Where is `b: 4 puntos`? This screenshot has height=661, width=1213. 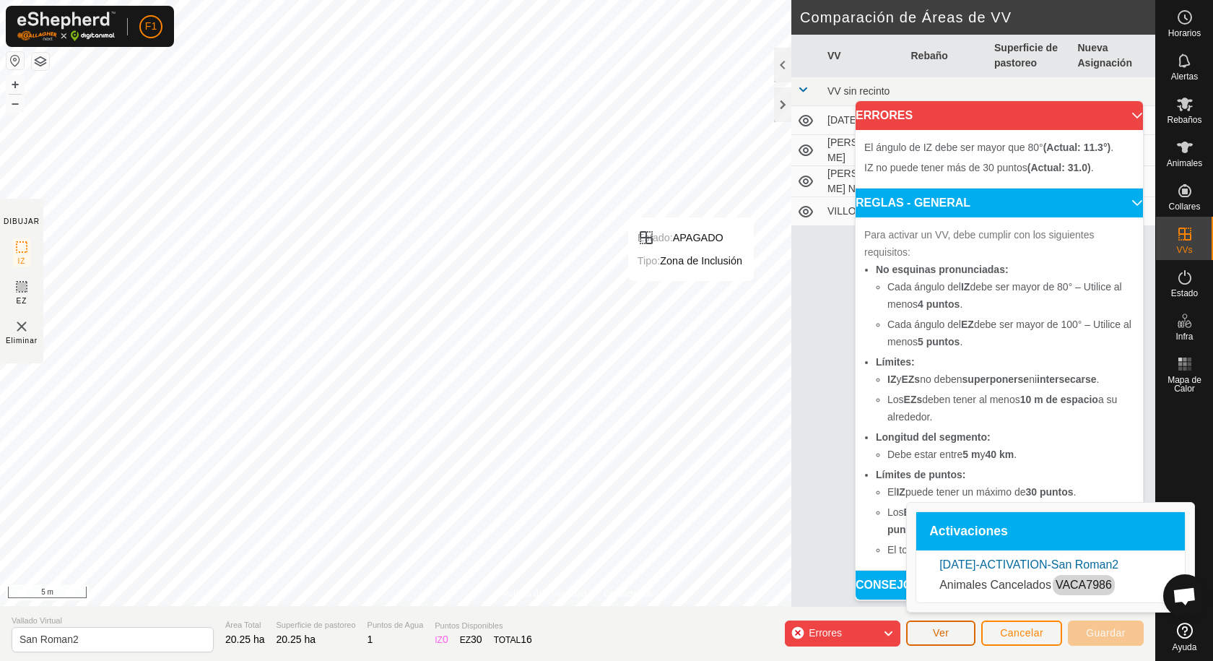 b: 4 puntos is located at coordinates (939, 304).